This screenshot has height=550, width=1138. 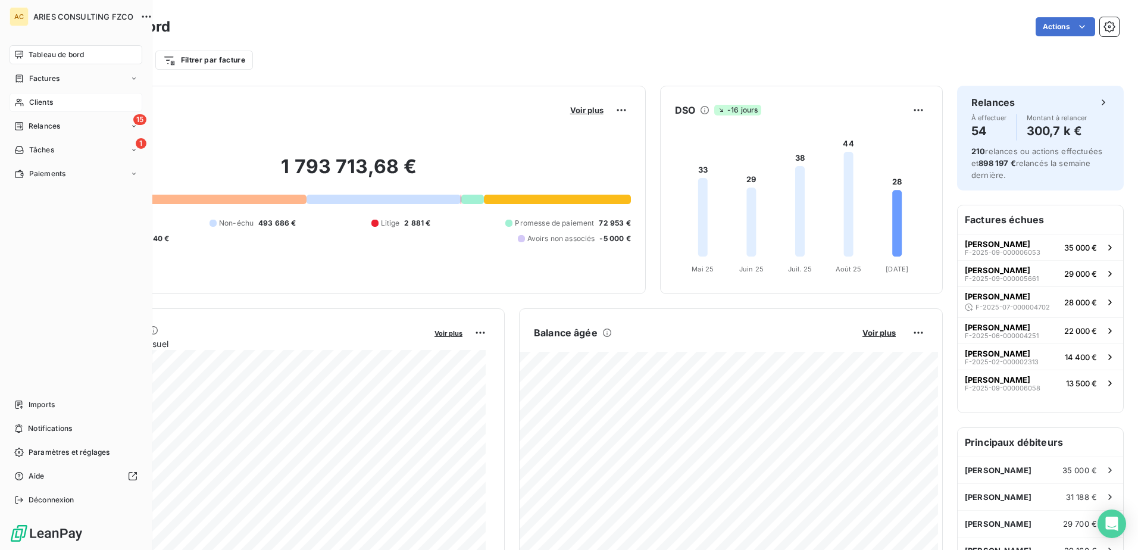 What do you see at coordinates (1040, 442) in the screenshot?
I see `h6: Principaux débiteurs` at bounding box center [1040, 442].